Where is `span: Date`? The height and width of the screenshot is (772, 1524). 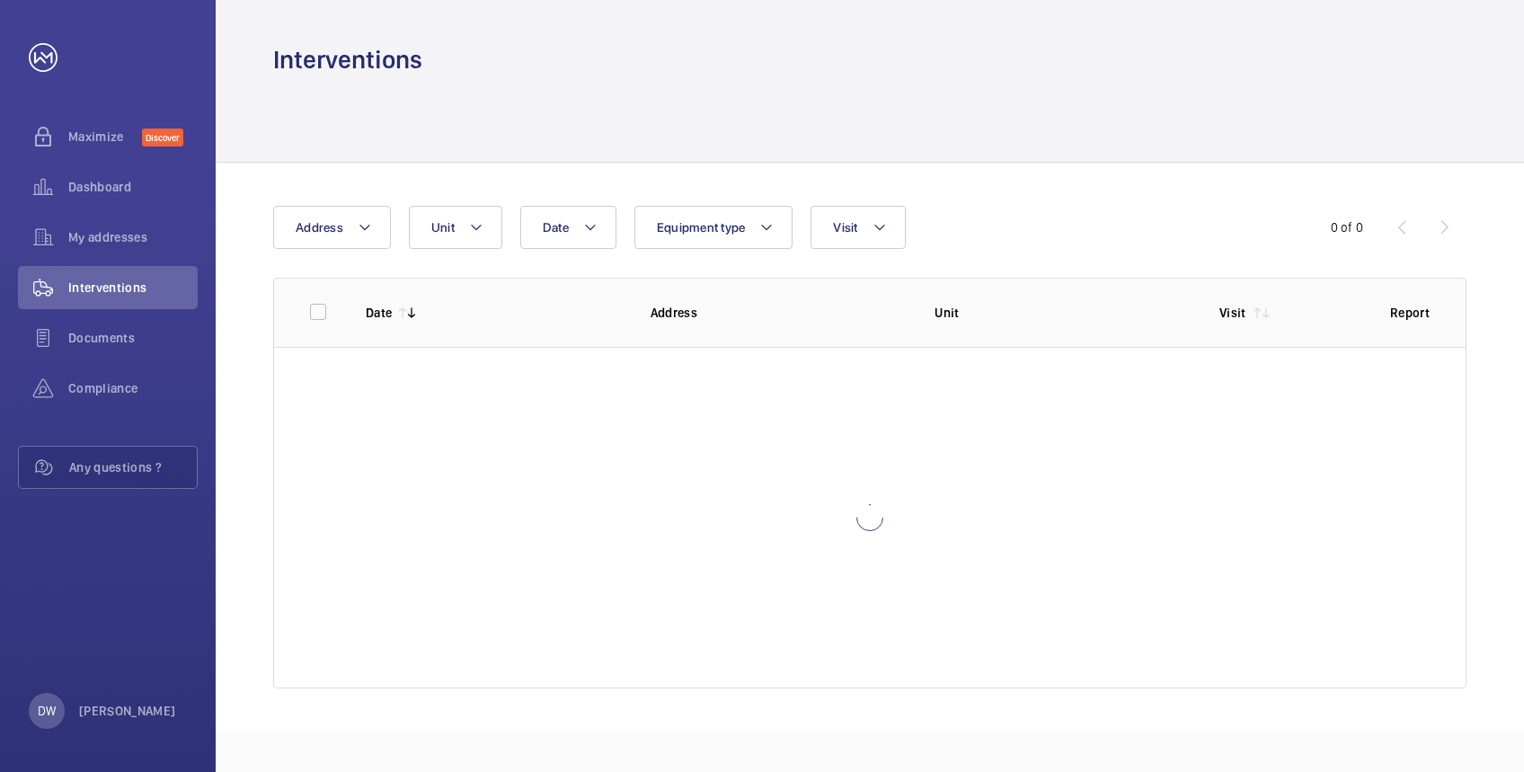 span: Date is located at coordinates (556, 227).